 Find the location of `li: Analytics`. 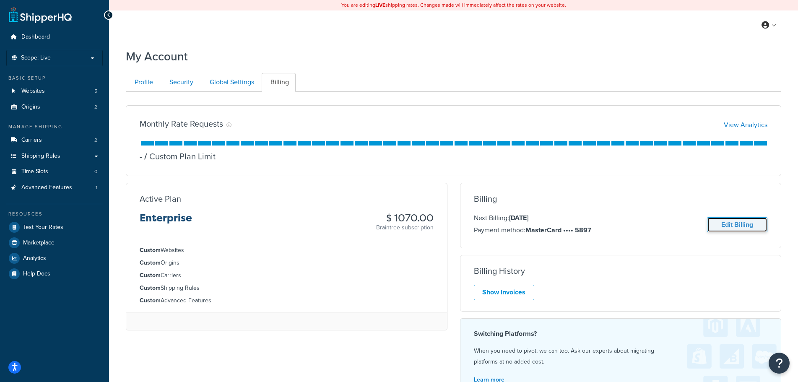

li: Analytics is located at coordinates (55, 258).